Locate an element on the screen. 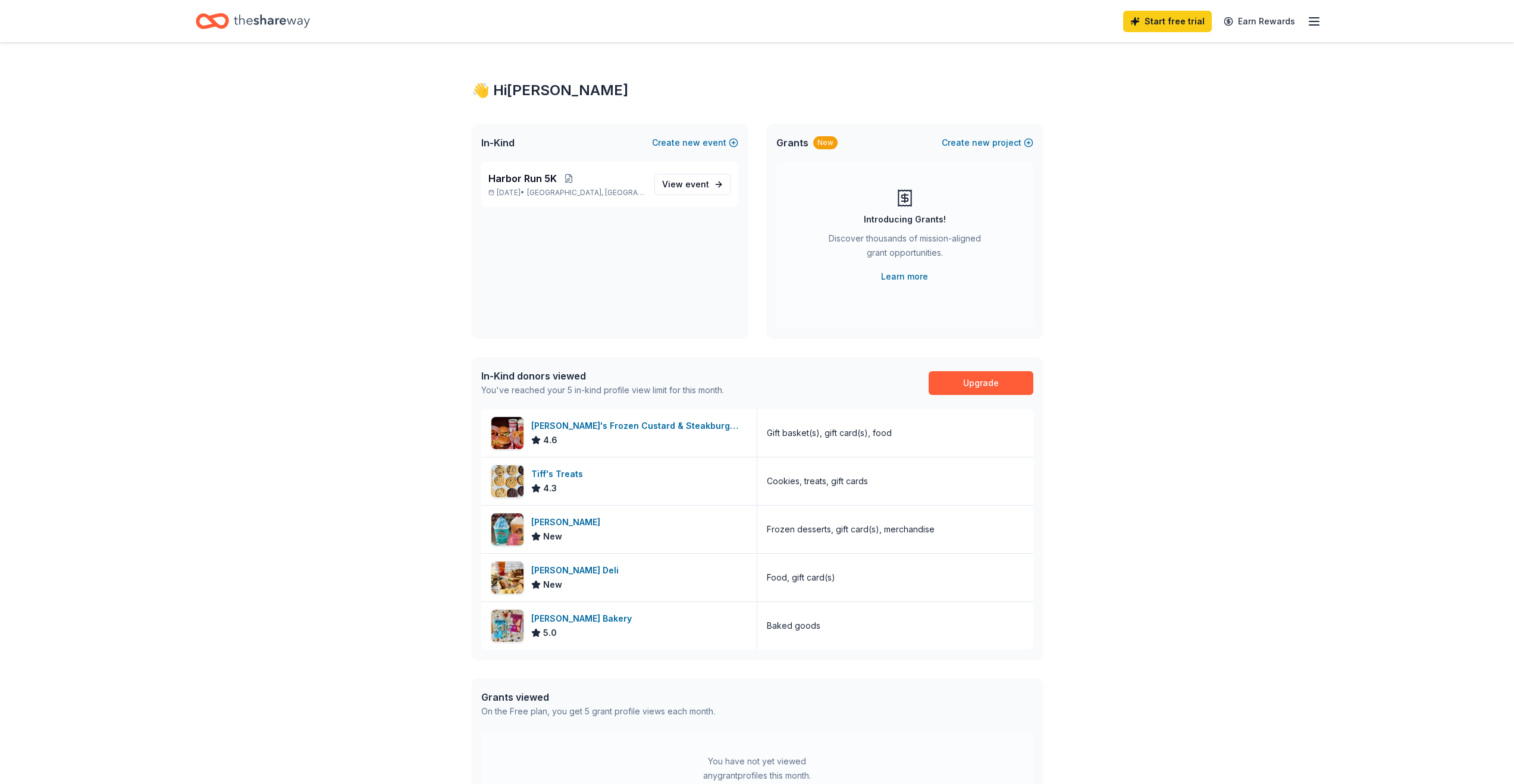 This screenshot has height=784, width=1514. span: event is located at coordinates (697, 184).